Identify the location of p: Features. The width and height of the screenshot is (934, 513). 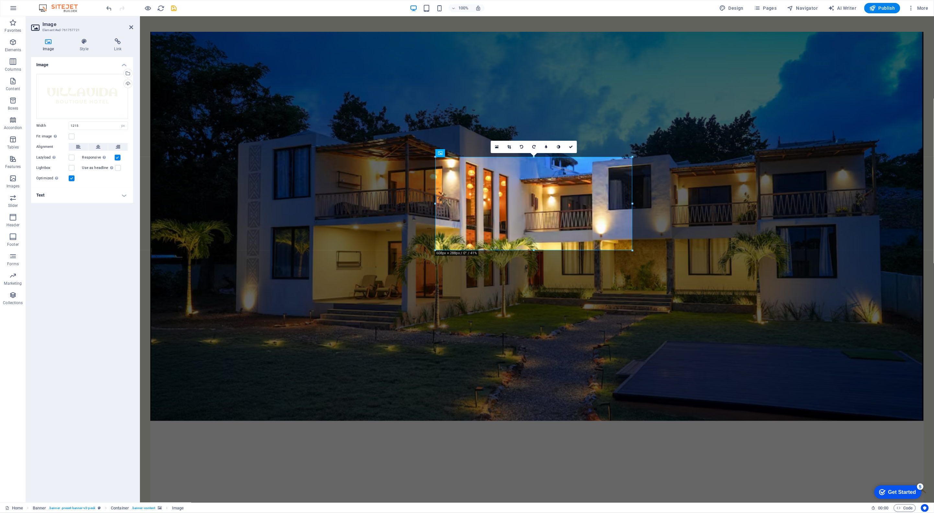
(13, 167).